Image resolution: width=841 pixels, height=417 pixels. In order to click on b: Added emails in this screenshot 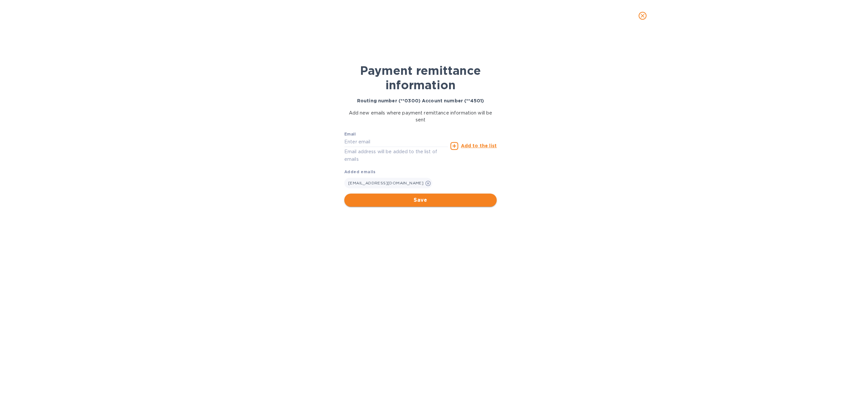, I will do `click(360, 172)`.